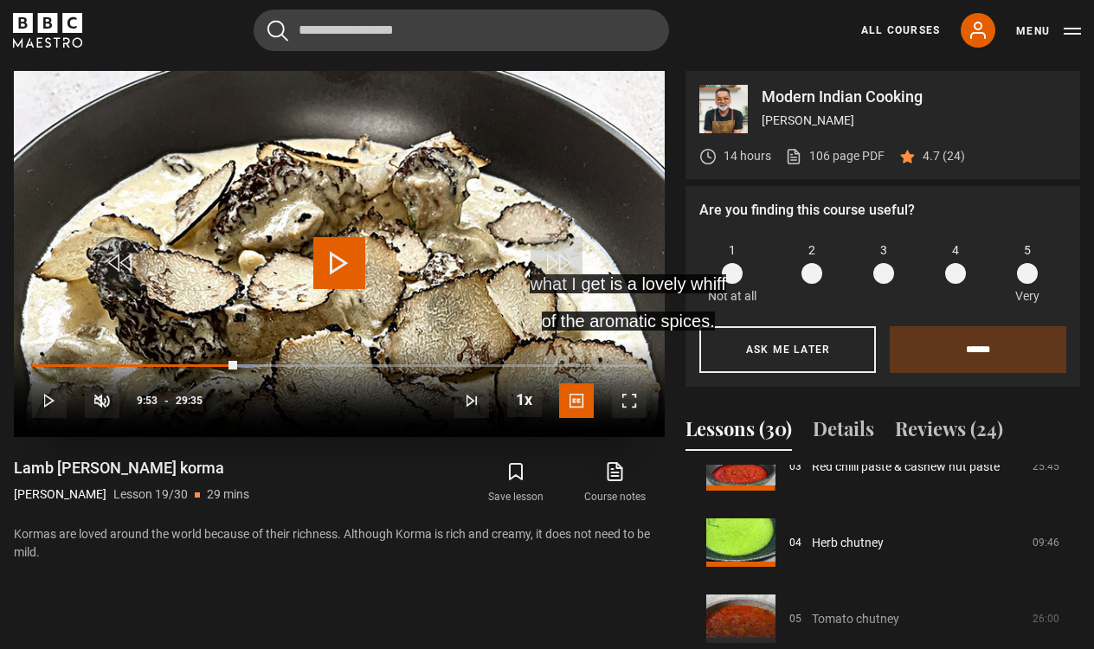  What do you see at coordinates (848, 543) in the screenshot?
I see `a: Herb chutney` at bounding box center [848, 543].